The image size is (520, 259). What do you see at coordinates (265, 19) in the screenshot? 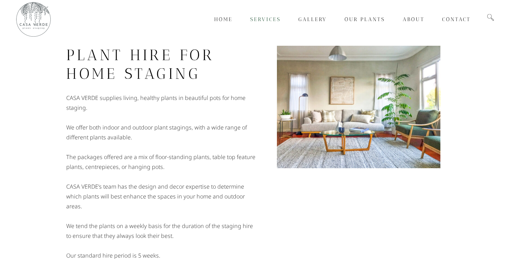
I see `span: Services` at bounding box center [265, 19].